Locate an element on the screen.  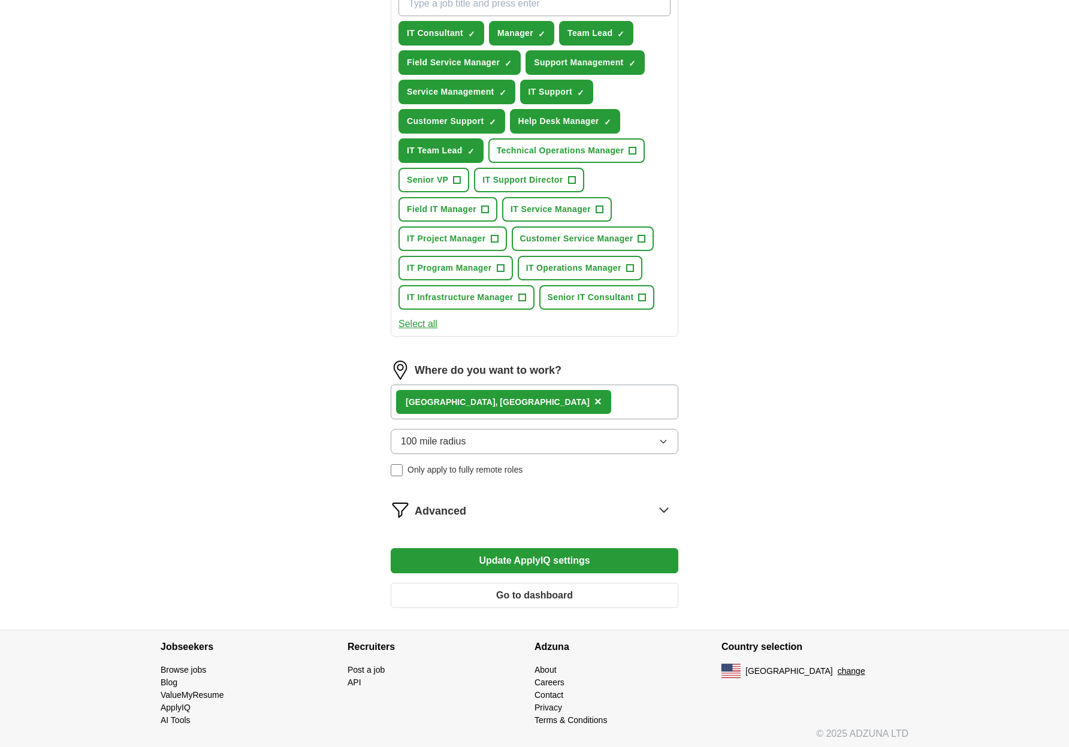
span: Service Management is located at coordinates (451, 92).